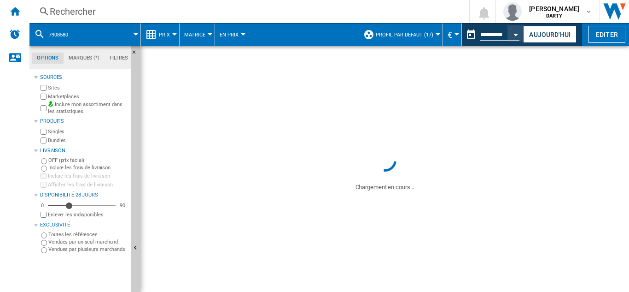  Describe the element at coordinates (231, 35) in the screenshot. I see `button: En Prix` at that location.